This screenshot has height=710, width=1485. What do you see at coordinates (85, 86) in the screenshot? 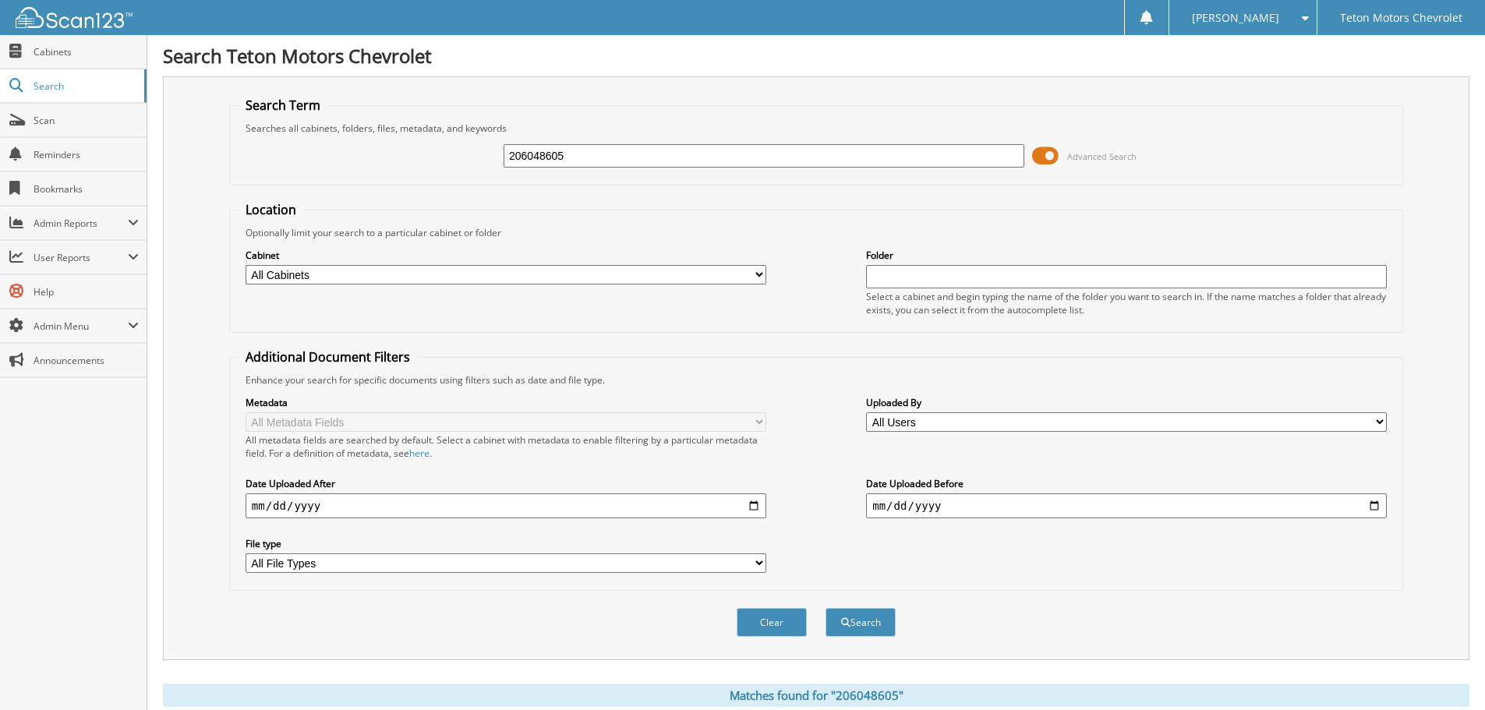
I see `span: Search` at bounding box center [85, 86].